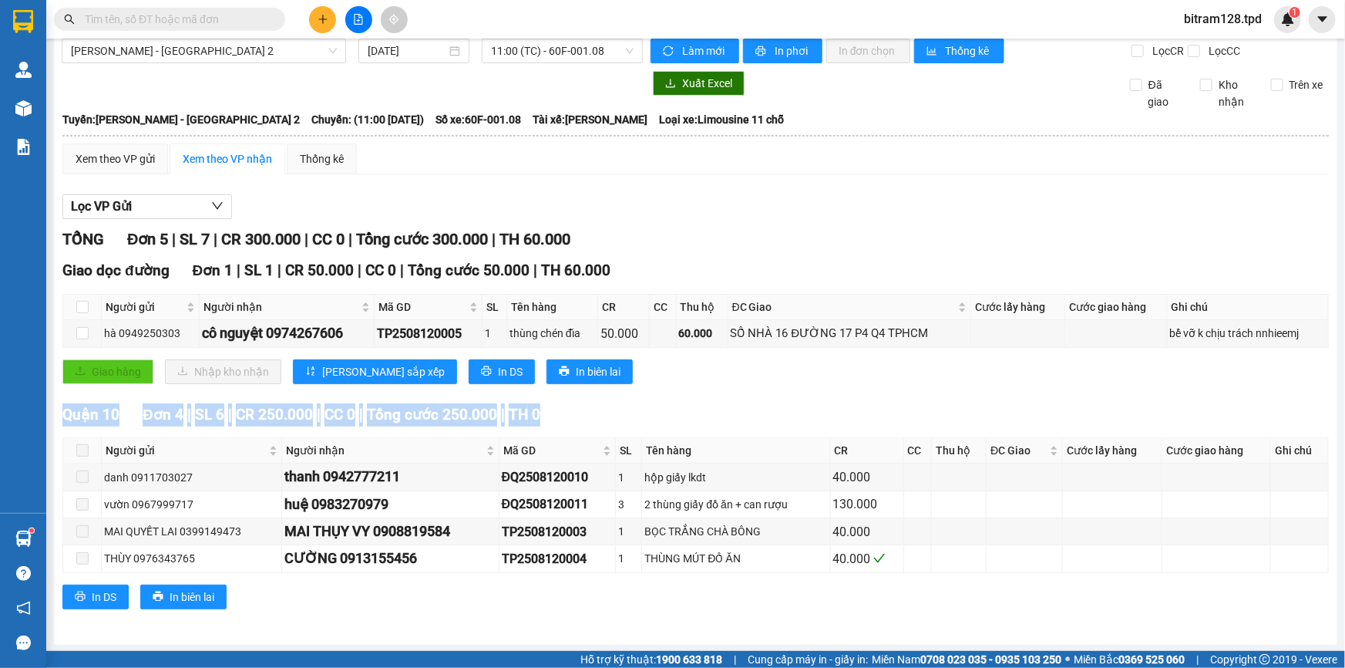 This screenshot has height=668, width=1345. I want to click on input: Tìm tên, số ĐT hoặc mã đơn, so click(176, 19).